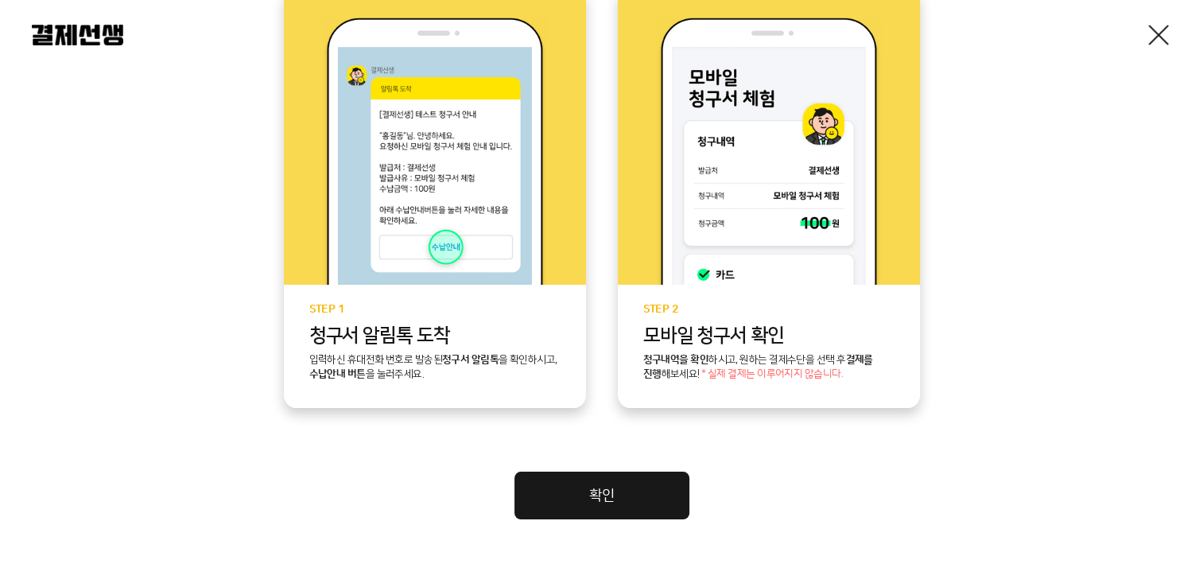 This screenshot has width=1203, height=587. What do you see at coordinates (602, 495) in the screenshot?
I see `a: 확인` at bounding box center [602, 495].